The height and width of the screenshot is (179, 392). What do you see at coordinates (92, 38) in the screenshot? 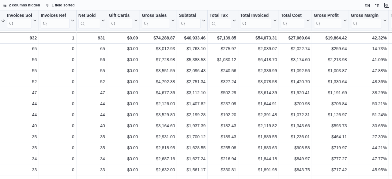
I see `div: 931` at bounding box center [92, 38].